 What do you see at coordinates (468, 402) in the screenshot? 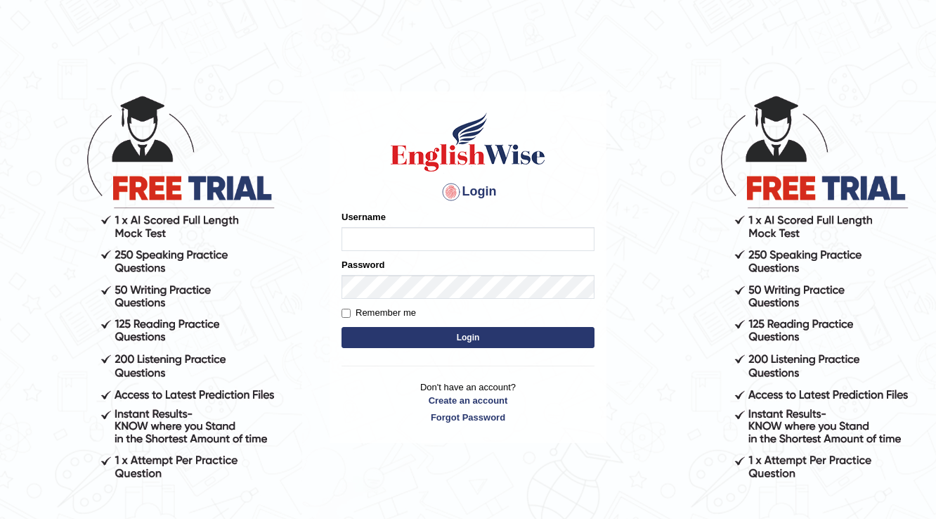
I see `p: Don't have an account?` at bounding box center [468, 402].